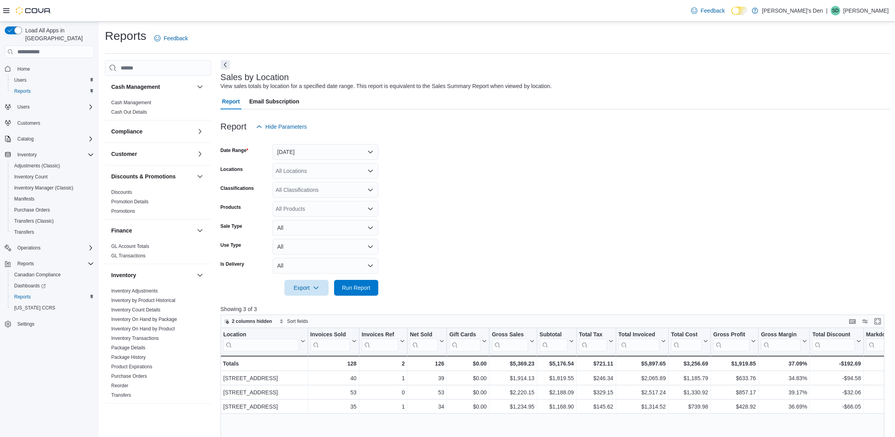 This screenshot has height=437, width=895. I want to click on button: Transfers, so click(52, 232).